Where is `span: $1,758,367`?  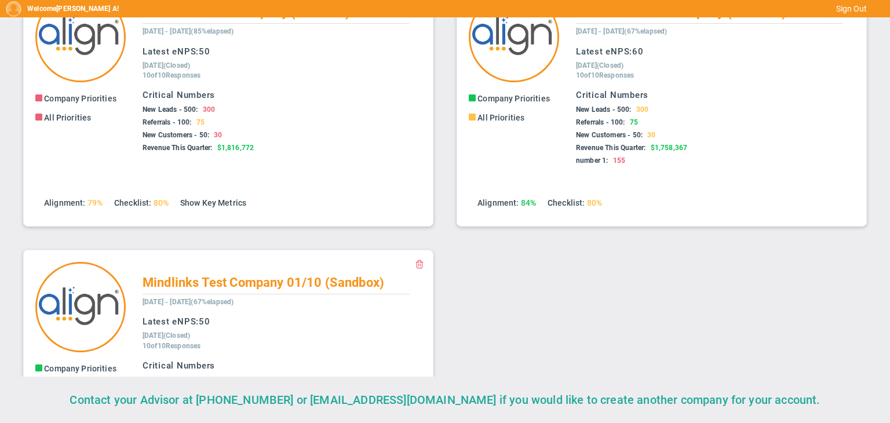
span: $1,758,367 is located at coordinates (669, 148).